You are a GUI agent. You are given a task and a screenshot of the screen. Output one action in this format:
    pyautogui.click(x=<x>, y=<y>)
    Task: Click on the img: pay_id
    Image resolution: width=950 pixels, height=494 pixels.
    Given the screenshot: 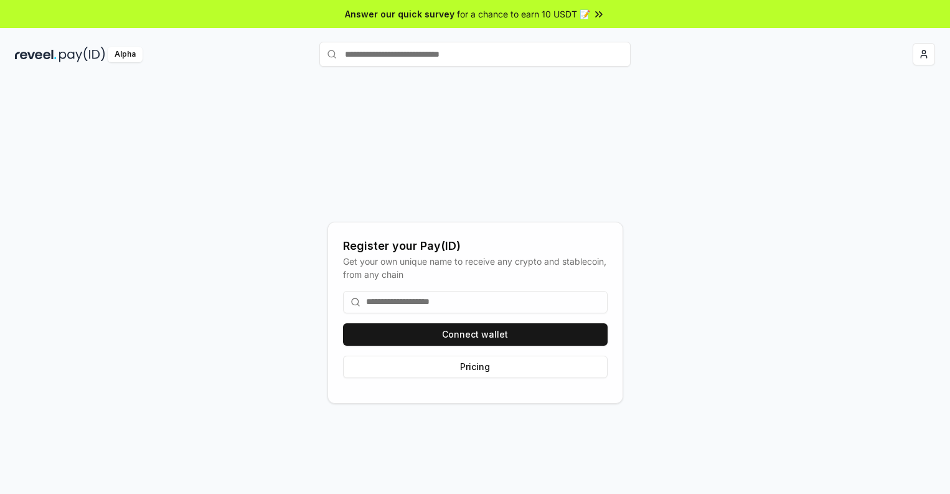 What is the action you would take?
    pyautogui.click(x=82, y=54)
    